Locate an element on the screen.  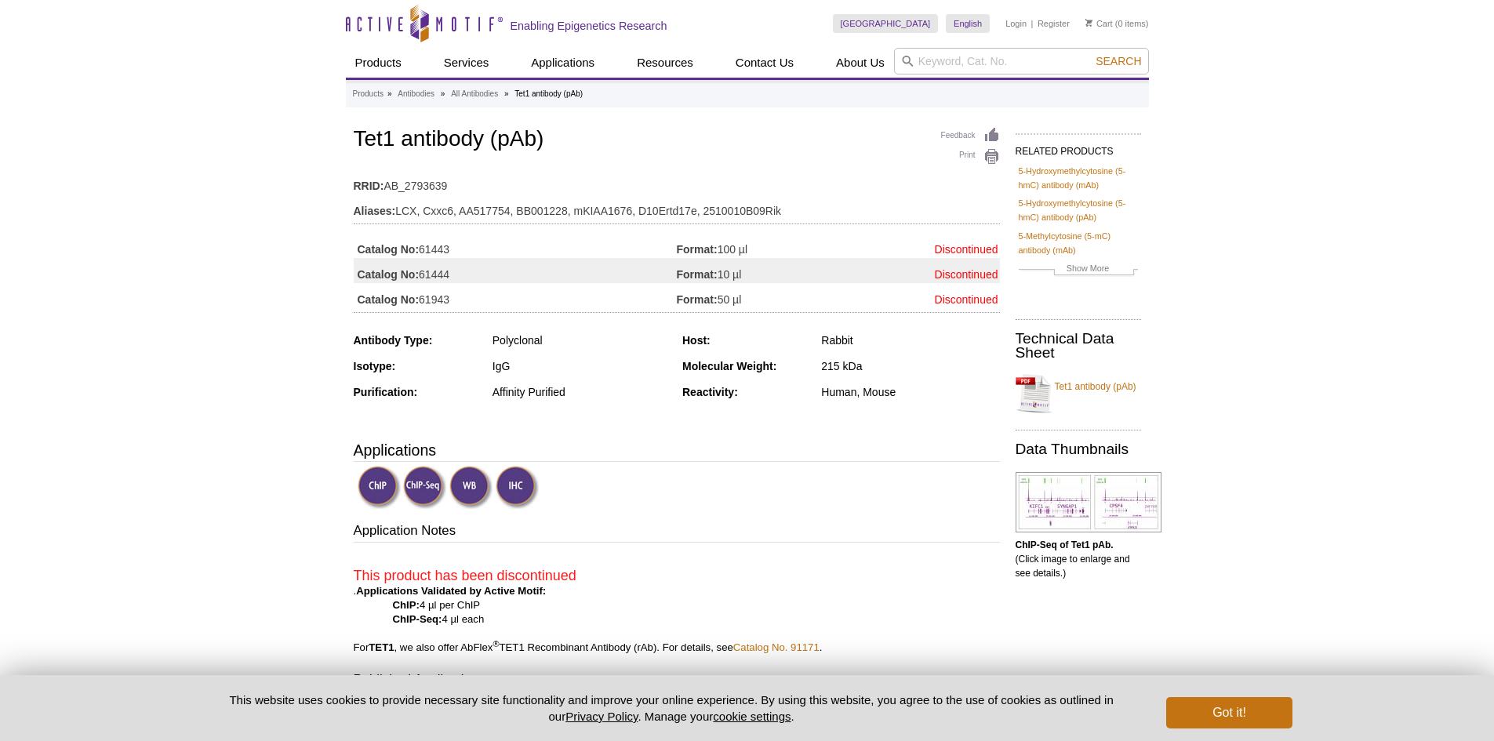
strong: Molecular Weight: is located at coordinates (729, 366).